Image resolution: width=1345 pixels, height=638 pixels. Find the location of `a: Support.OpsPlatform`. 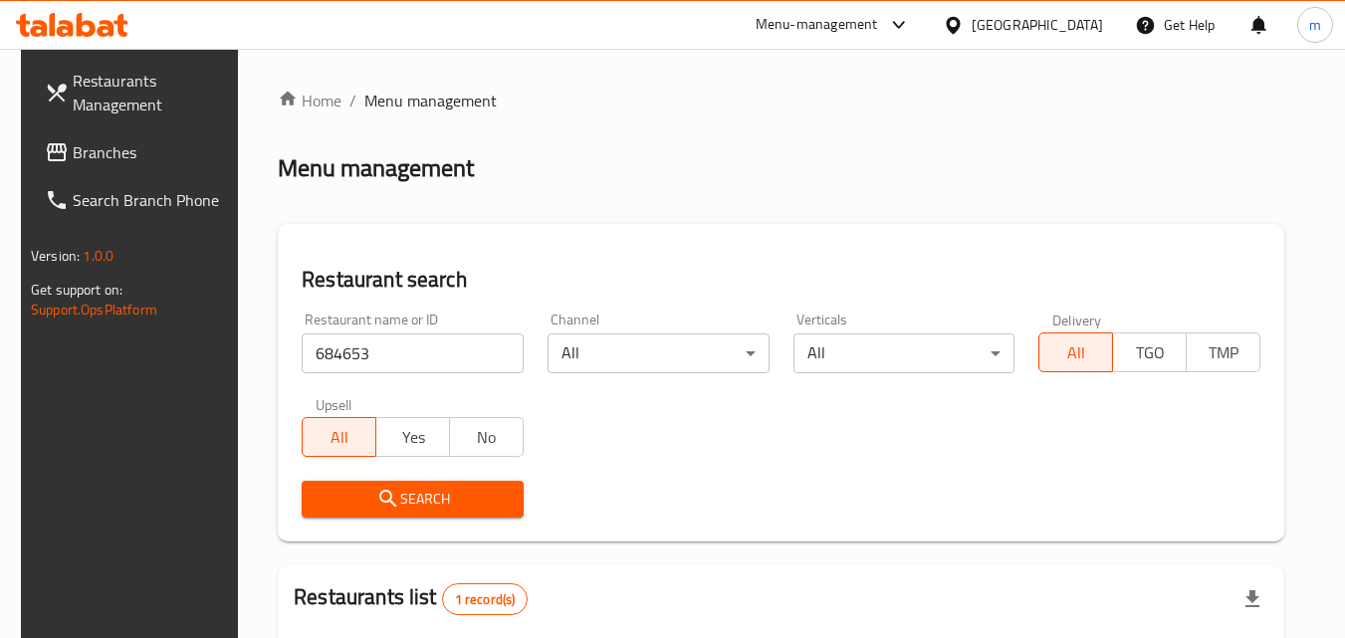

a: Support.OpsPlatform is located at coordinates (94, 310).